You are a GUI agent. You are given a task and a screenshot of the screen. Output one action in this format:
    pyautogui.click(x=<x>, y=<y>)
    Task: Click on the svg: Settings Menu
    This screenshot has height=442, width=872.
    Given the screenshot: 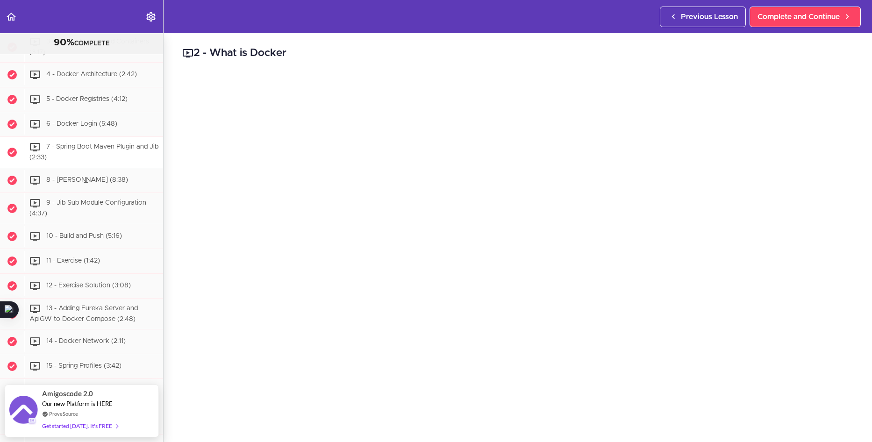 What is the action you would take?
    pyautogui.click(x=151, y=17)
    